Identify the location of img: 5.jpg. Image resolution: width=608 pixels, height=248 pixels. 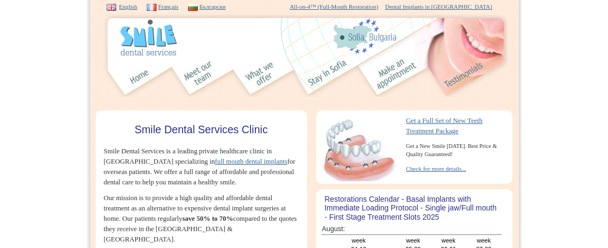
(363, 77).